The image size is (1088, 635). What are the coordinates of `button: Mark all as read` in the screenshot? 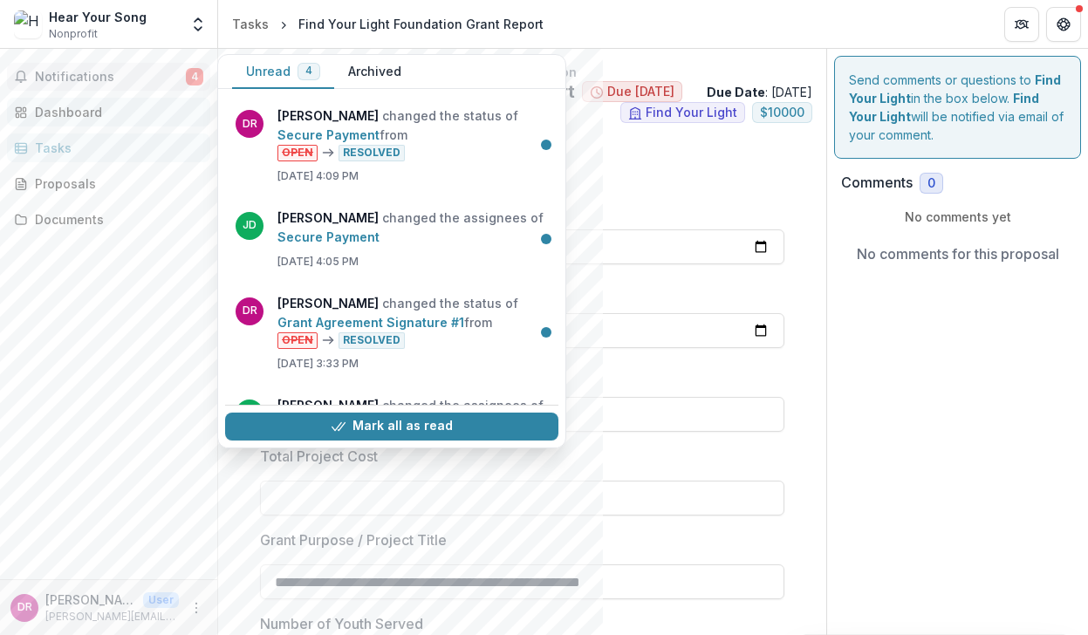 It's located at (392, 426).